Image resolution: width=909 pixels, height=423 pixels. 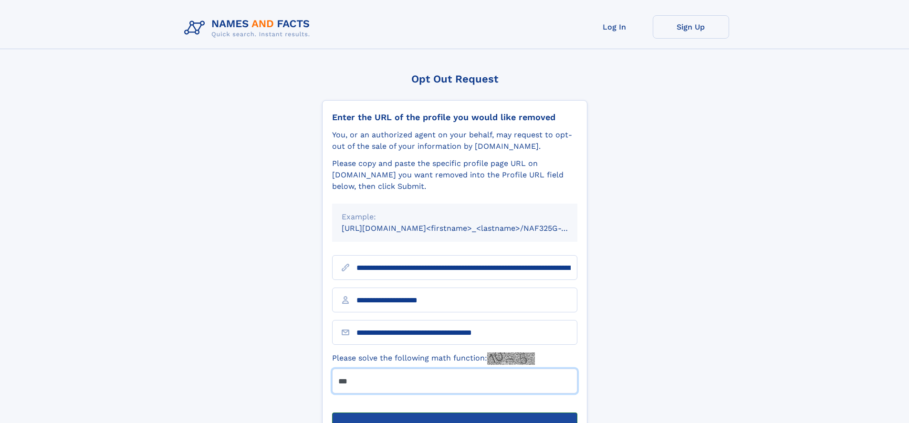 What do you see at coordinates (455, 141) in the screenshot?
I see `div: You, or an authorized agent on your behalf, may request to opt-out of the sale of your informatio...` at bounding box center [455, 141].